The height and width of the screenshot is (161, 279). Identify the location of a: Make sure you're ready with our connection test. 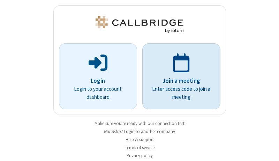
(139, 123).